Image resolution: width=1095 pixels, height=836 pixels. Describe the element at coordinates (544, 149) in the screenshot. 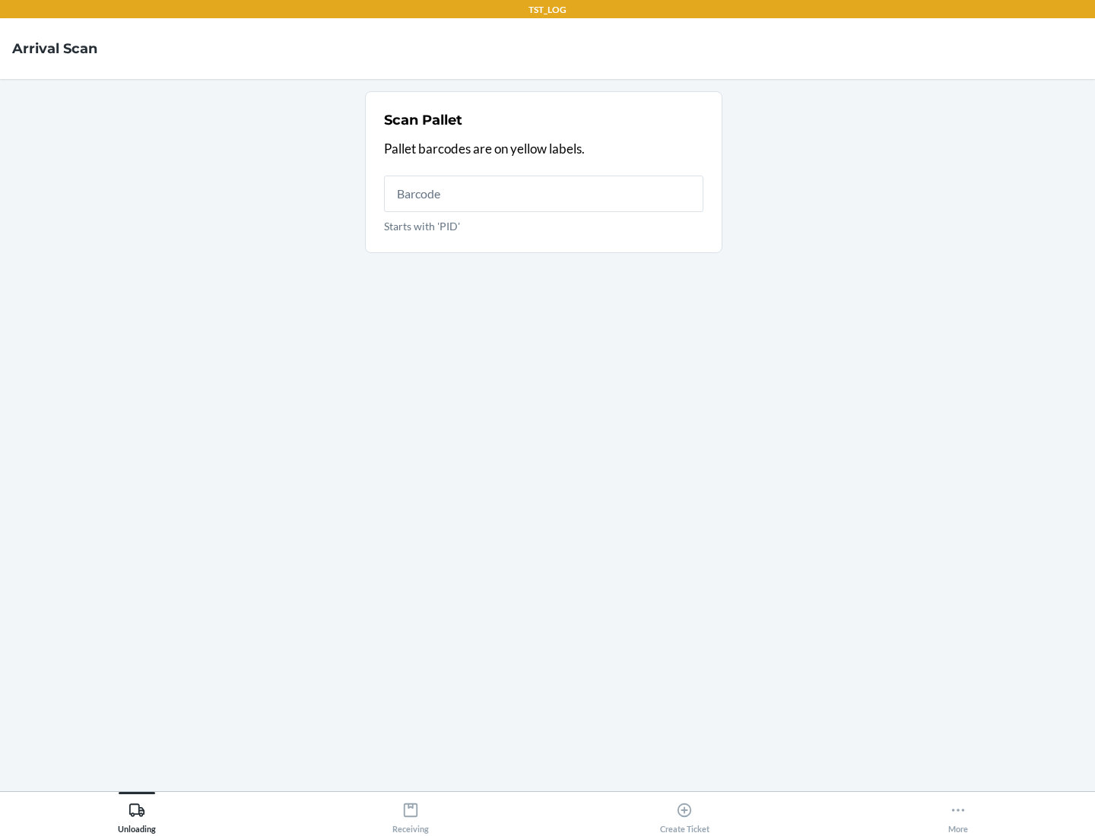

I see `p: Pallet barcodes are on yellow labels.` at that location.